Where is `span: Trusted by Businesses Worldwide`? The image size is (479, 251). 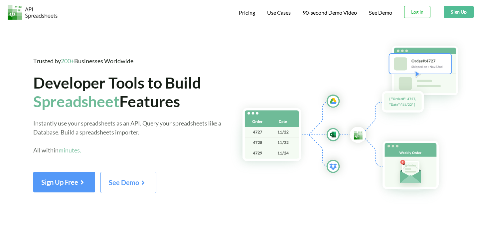
span: Trusted by Businesses Worldwide is located at coordinates (83, 61).